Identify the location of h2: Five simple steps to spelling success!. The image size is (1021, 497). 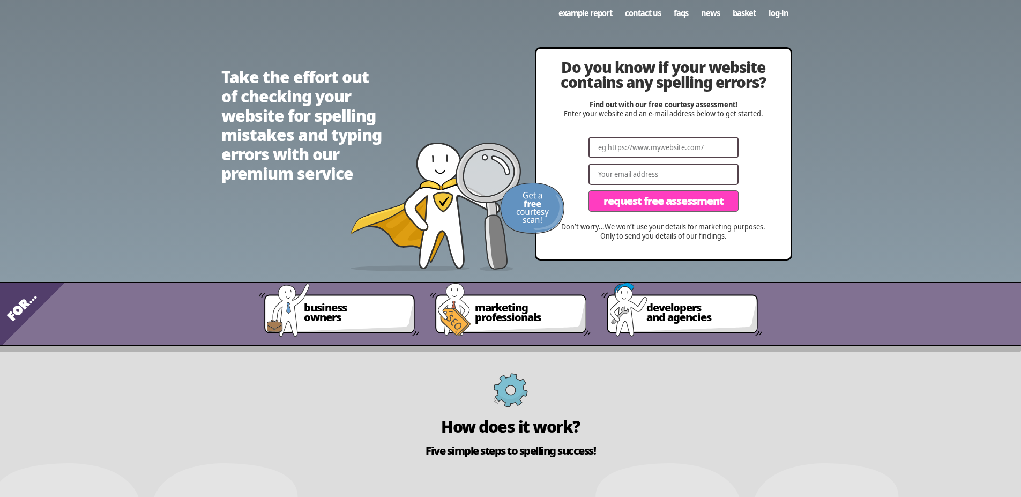
(511, 451).